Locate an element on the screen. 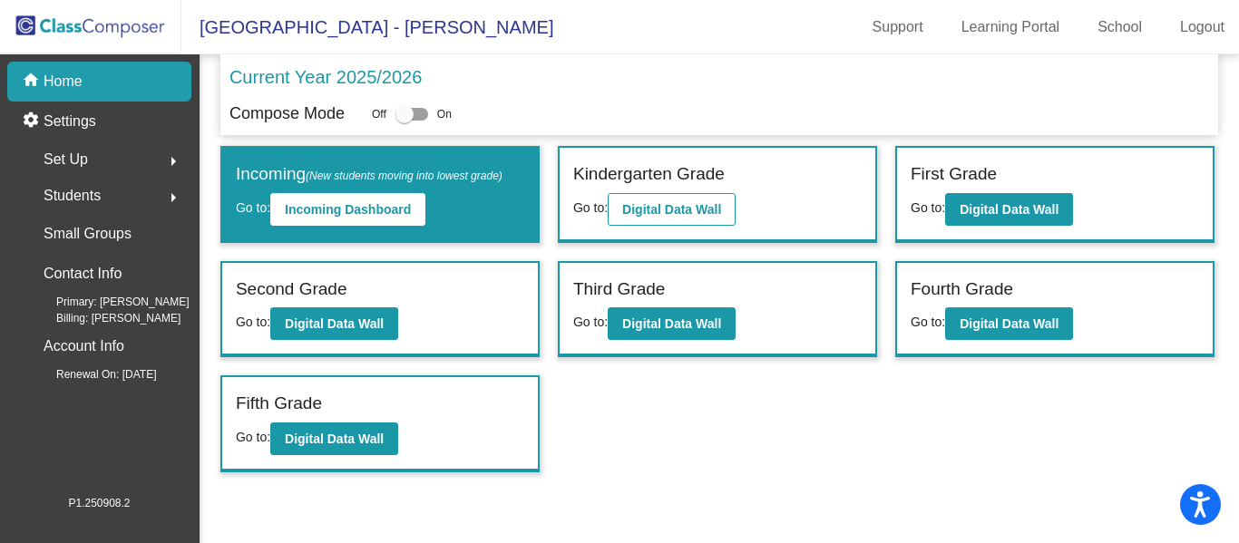  mat-icon: settings is located at coordinates (33, 122).